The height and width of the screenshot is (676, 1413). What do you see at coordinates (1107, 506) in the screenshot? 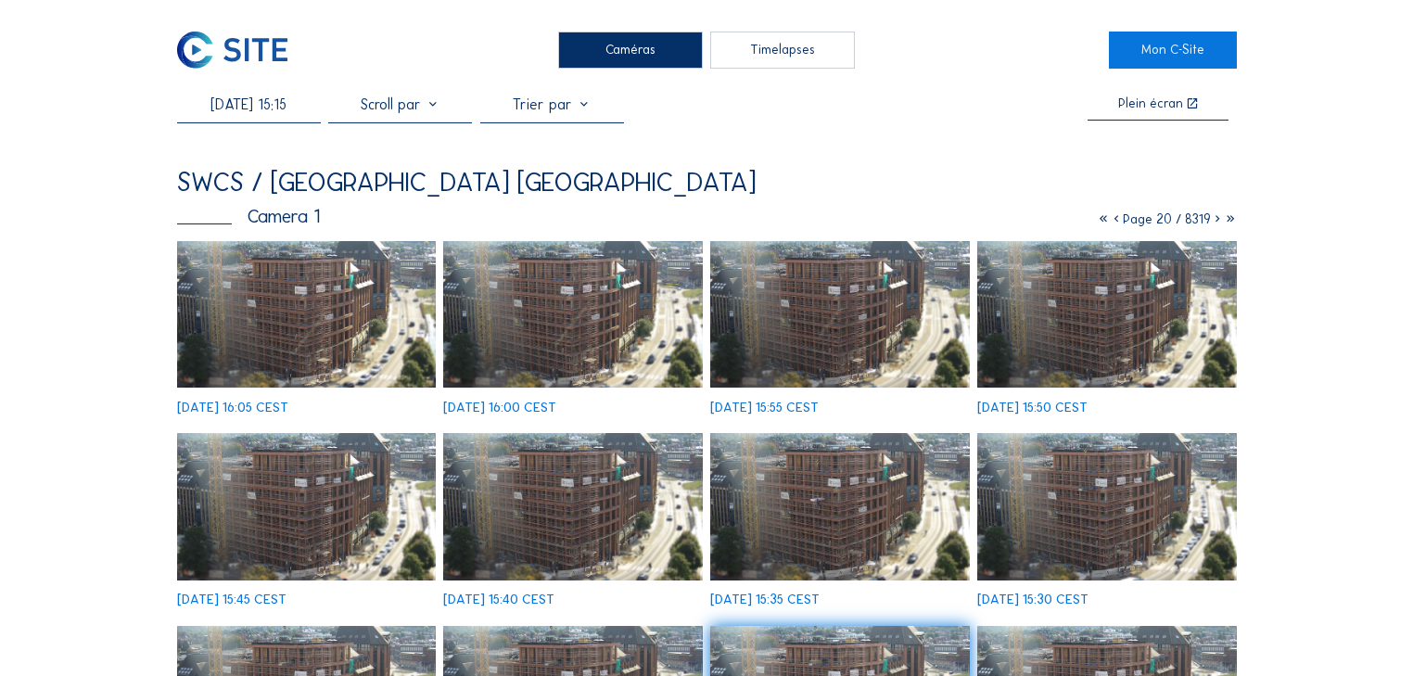
I see `img: image_53537336` at bounding box center [1107, 506].